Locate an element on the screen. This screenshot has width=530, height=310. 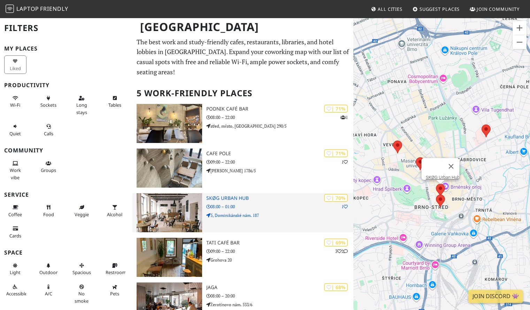
span: Stable Wi-Fi is located at coordinates (15, 105).